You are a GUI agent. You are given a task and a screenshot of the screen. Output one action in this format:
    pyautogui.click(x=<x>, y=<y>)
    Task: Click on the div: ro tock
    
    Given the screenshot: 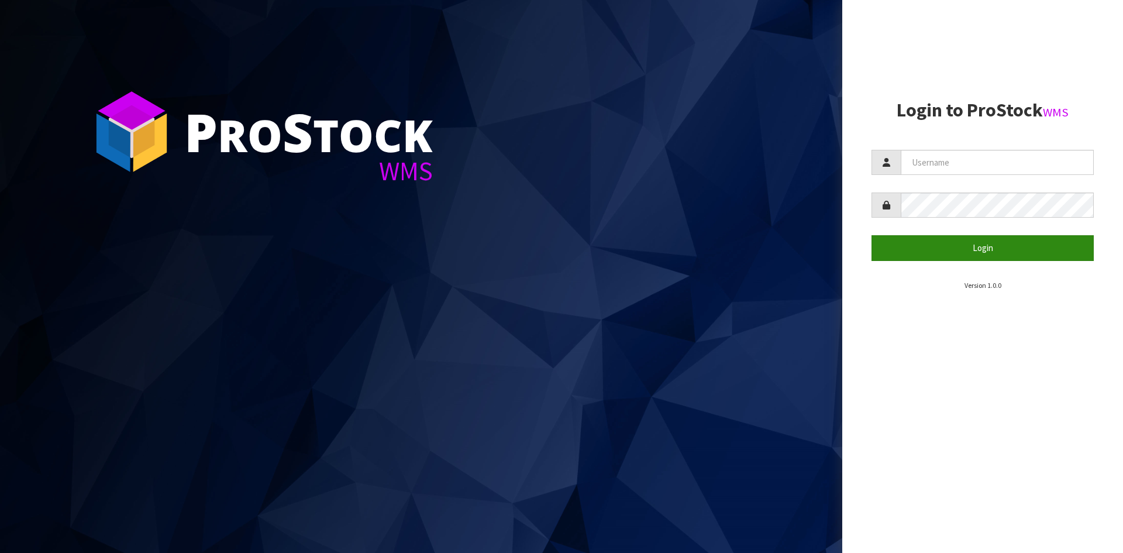 What is the action you would take?
    pyautogui.click(x=308, y=132)
    